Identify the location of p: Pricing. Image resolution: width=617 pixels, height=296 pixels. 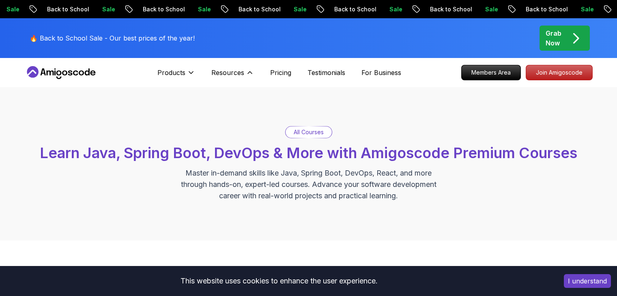
(281, 73).